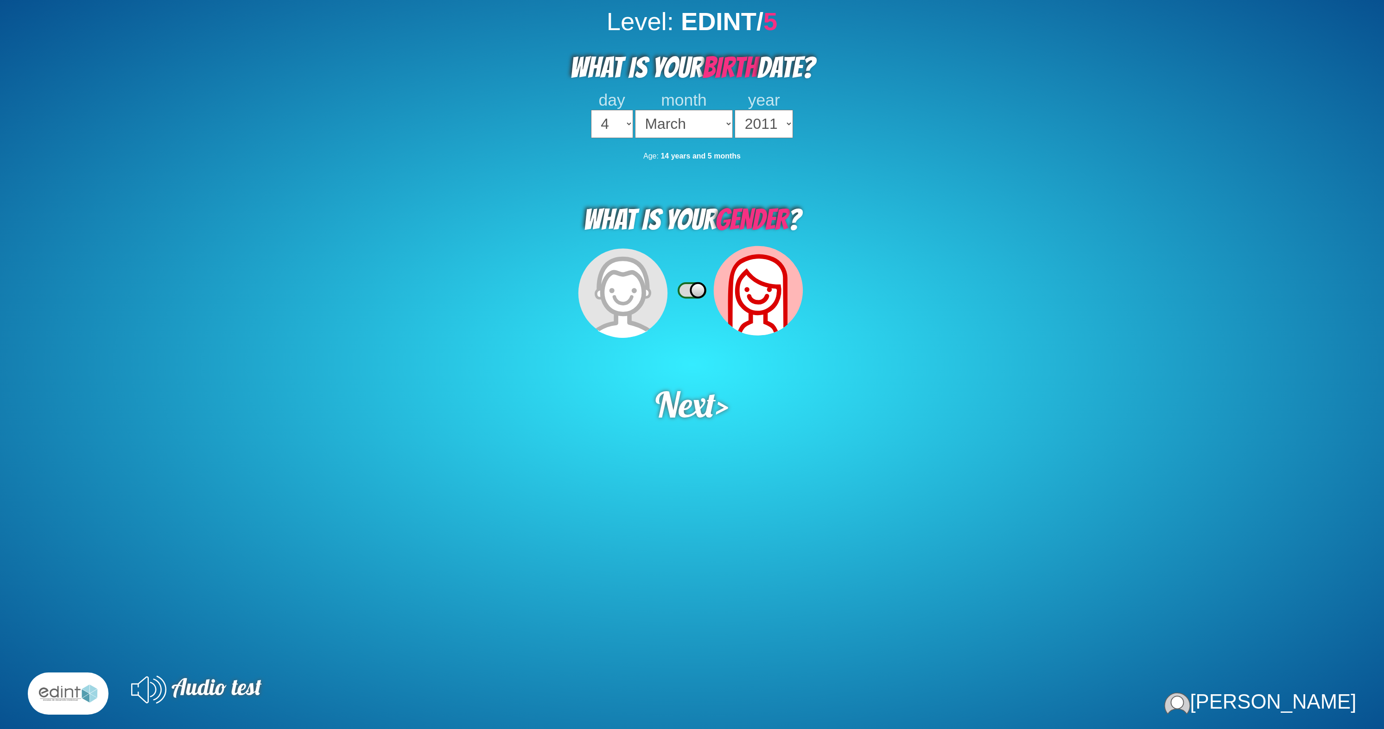 The image size is (1384, 729). Describe the element at coordinates (216, 686) in the screenshot. I see `span: Audio test` at that location.